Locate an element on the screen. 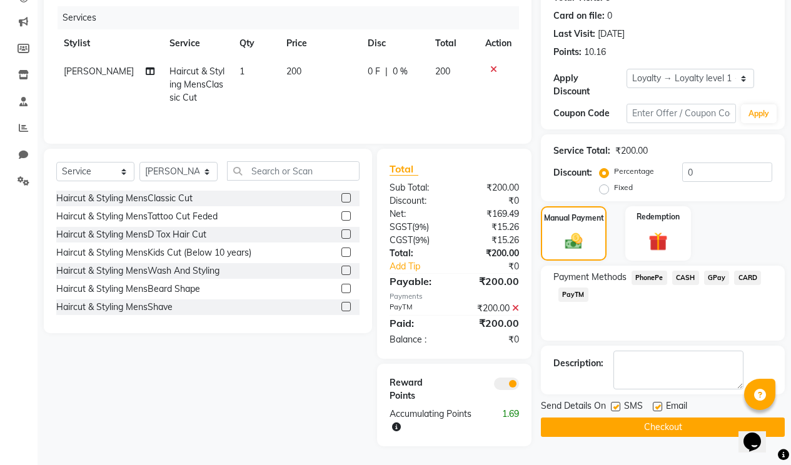 The height and width of the screenshot is (465, 791). span: 0 % is located at coordinates (400, 71).